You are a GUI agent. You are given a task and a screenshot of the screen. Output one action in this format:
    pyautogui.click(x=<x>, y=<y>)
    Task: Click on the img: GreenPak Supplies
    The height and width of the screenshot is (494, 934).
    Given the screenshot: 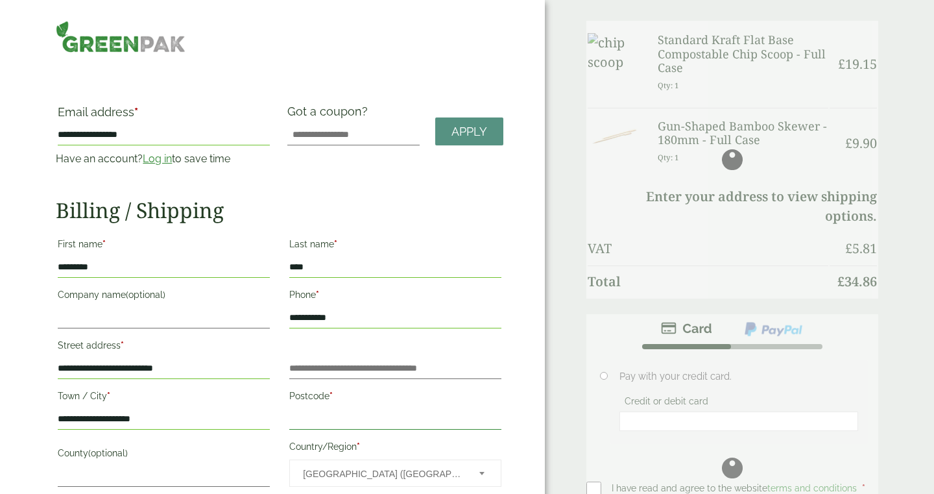 What is the action you would take?
    pyautogui.click(x=121, y=36)
    